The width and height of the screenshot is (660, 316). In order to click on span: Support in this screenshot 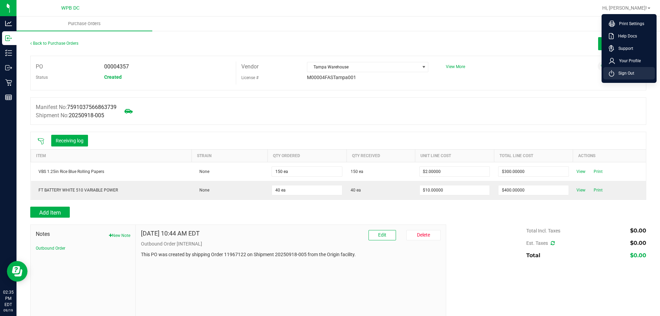, I will do `click(623, 48)`.